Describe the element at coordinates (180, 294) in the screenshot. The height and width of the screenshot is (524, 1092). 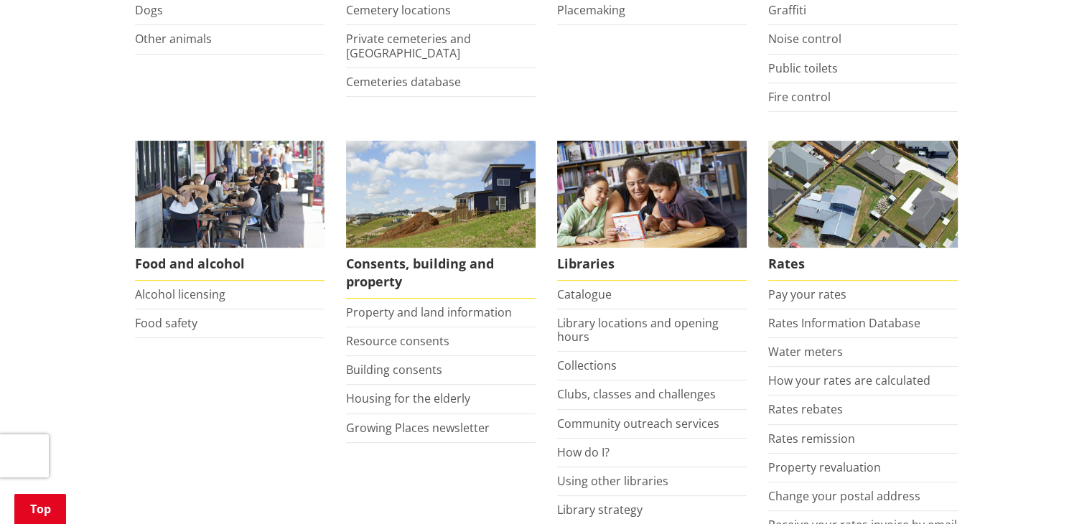
I see `a: Alcohol licensing` at that location.